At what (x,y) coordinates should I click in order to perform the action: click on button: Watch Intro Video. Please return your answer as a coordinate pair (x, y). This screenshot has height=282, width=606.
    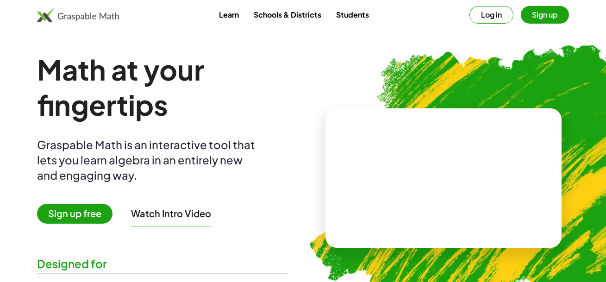
    Looking at the image, I should click on (171, 213).